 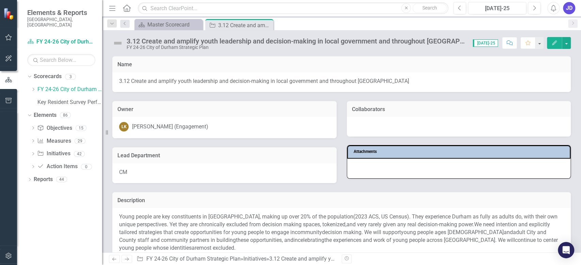 I want to click on a: Measures, so click(x=54, y=141).